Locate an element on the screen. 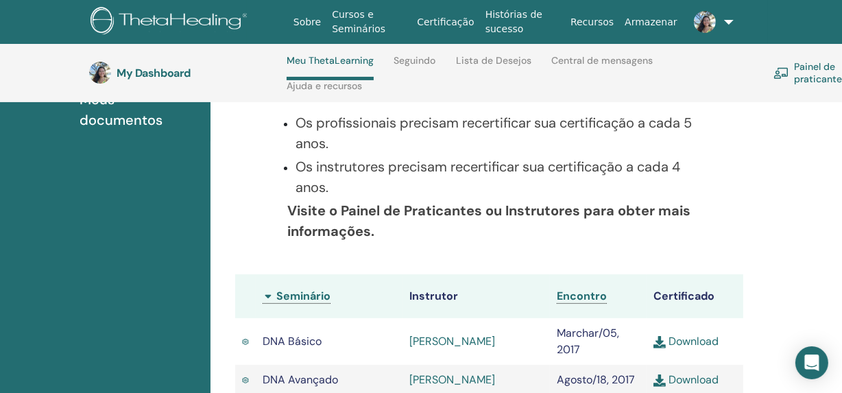  a: Sobre is located at coordinates (307, 22).